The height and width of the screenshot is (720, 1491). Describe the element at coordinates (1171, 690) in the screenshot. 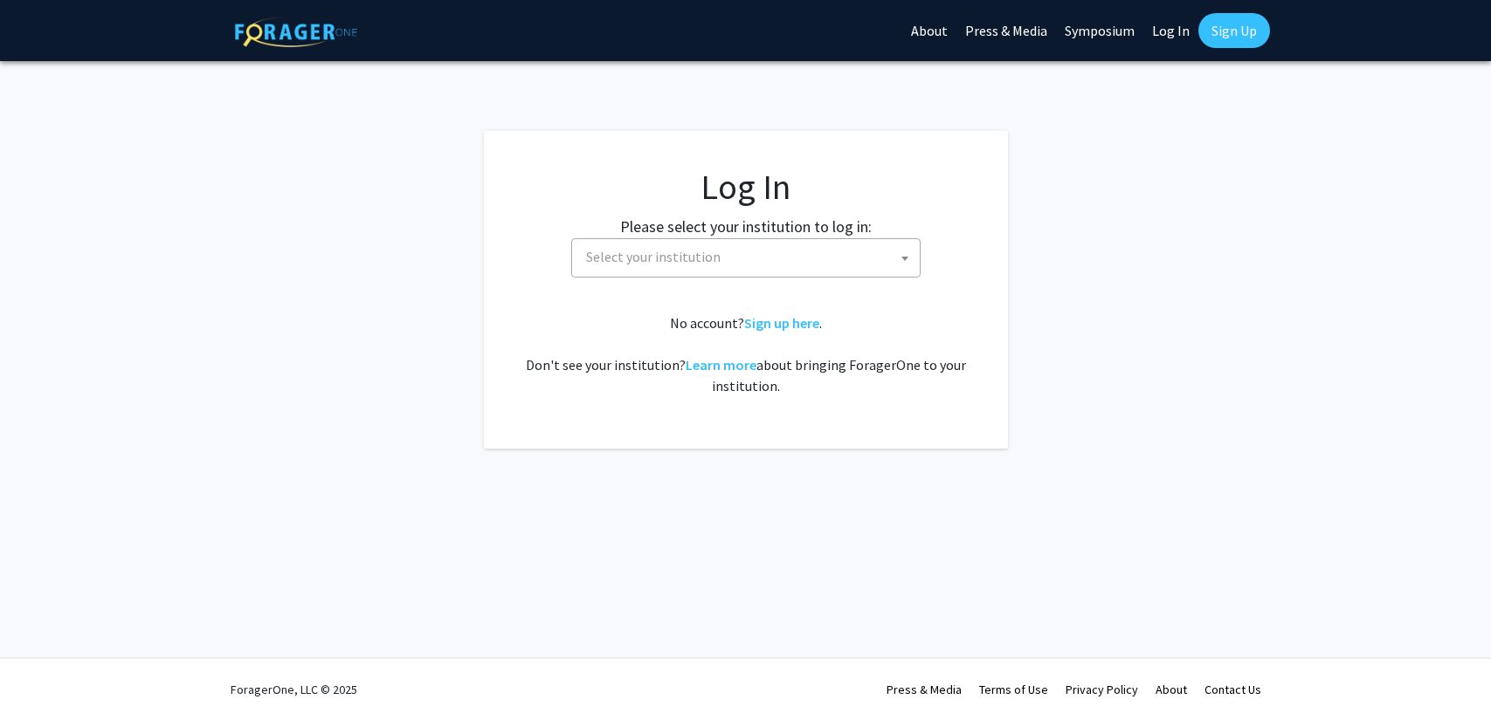

I see `a: About` at that location.